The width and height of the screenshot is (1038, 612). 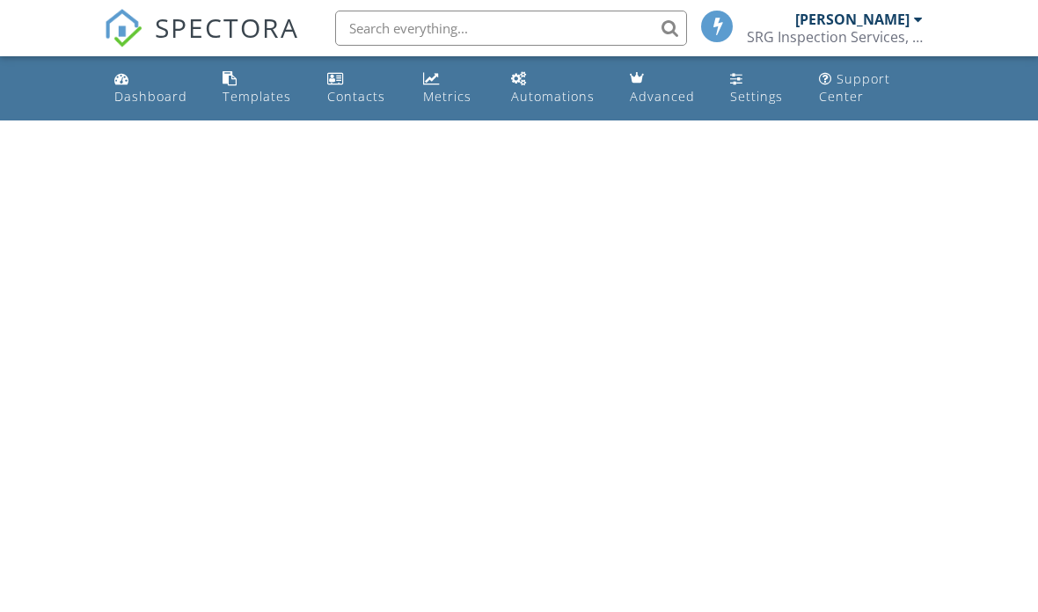 What do you see at coordinates (154, 88) in the screenshot?
I see `a: Dashboard` at bounding box center [154, 88].